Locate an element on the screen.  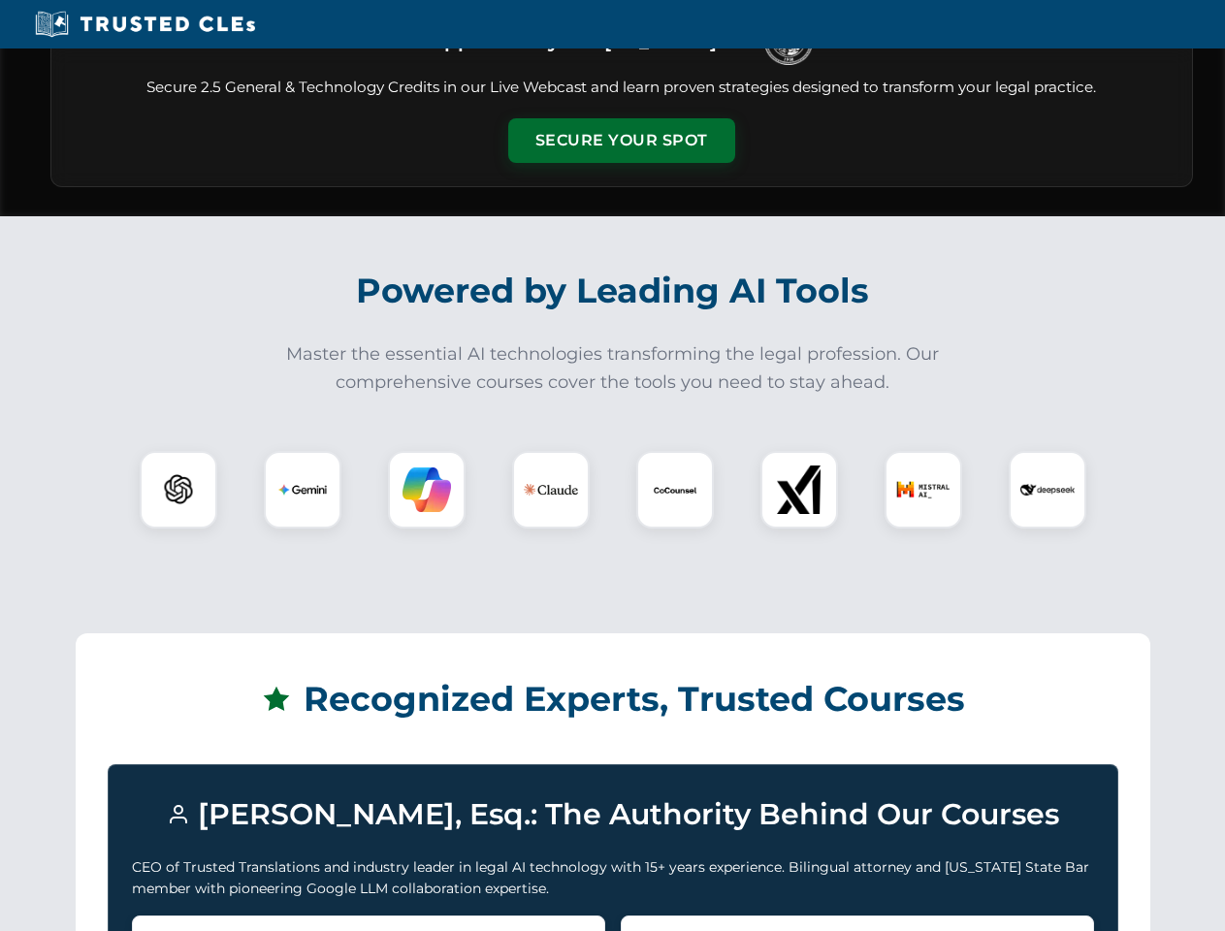
img: DeepSeek Logo is located at coordinates (1048, 490).